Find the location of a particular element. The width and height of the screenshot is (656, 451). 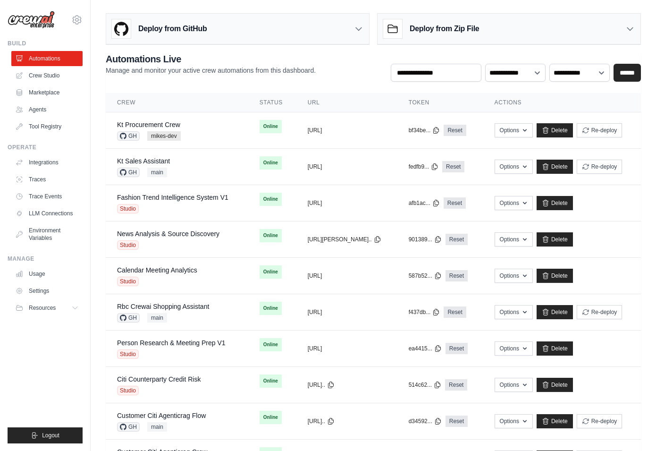

a: Crew Studio is located at coordinates (47, 76).